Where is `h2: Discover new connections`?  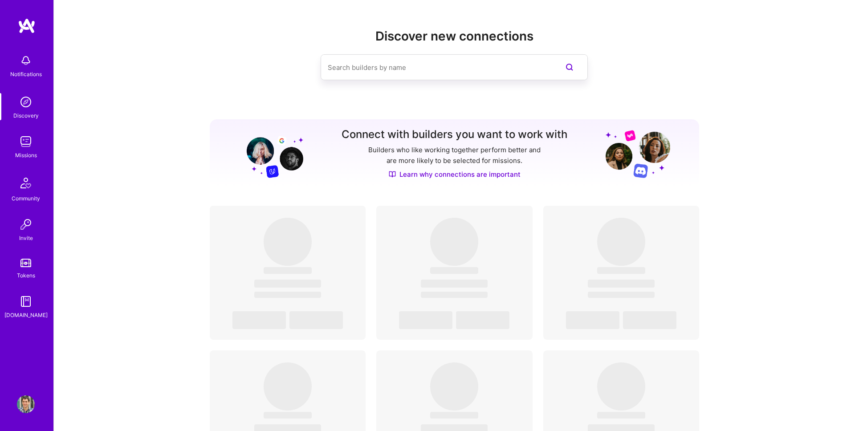
h2: Discover new connections is located at coordinates (455, 36).